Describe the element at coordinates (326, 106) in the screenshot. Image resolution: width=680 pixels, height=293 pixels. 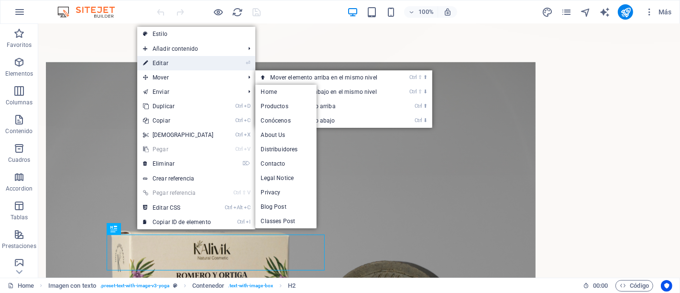
I see `a: Ctrl⬆Mover el elemento arriba` at that location.